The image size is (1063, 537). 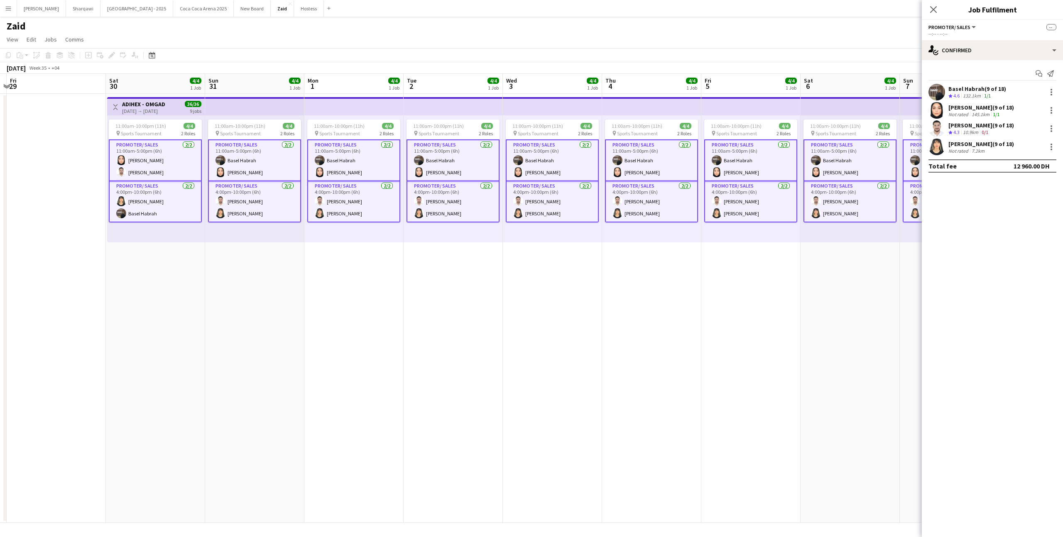 What do you see at coordinates (282, 8) in the screenshot?
I see `button: Zaid` at bounding box center [282, 8].